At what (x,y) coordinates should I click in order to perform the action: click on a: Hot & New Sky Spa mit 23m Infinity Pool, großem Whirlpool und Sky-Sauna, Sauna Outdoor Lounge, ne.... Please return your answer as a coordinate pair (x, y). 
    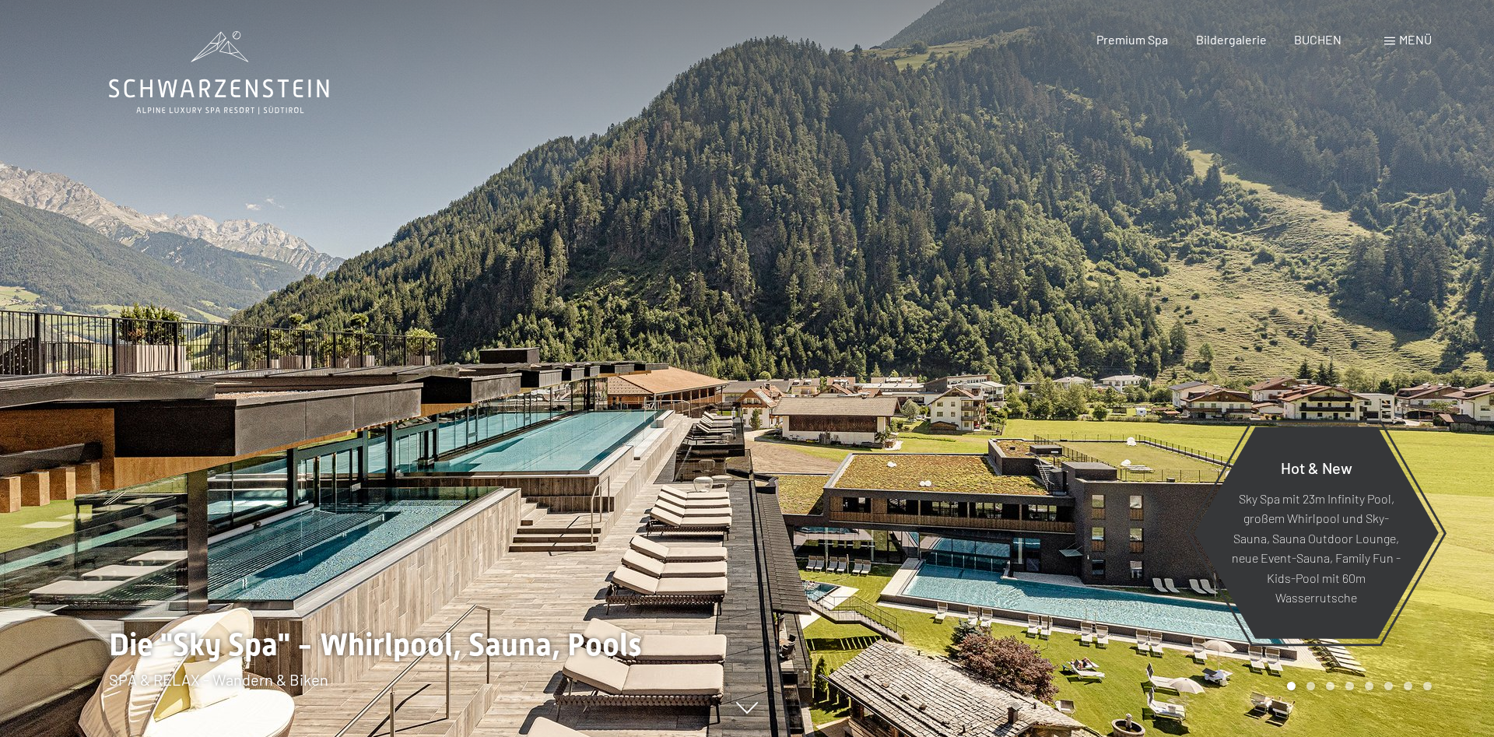
    Looking at the image, I should click on (1316, 532).